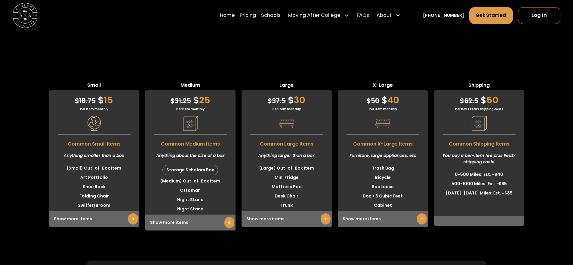  I want to click on li: Swiffer/Broom, so click(94, 206).